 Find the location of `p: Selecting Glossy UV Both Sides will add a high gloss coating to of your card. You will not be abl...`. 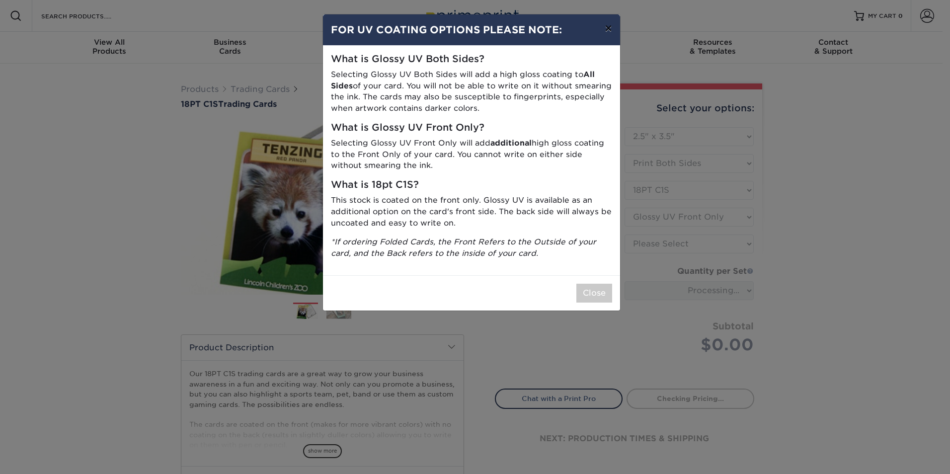

p: Selecting Glossy UV Both Sides will add a high gloss coating to of your card. You will not be abl... is located at coordinates (472, 91).